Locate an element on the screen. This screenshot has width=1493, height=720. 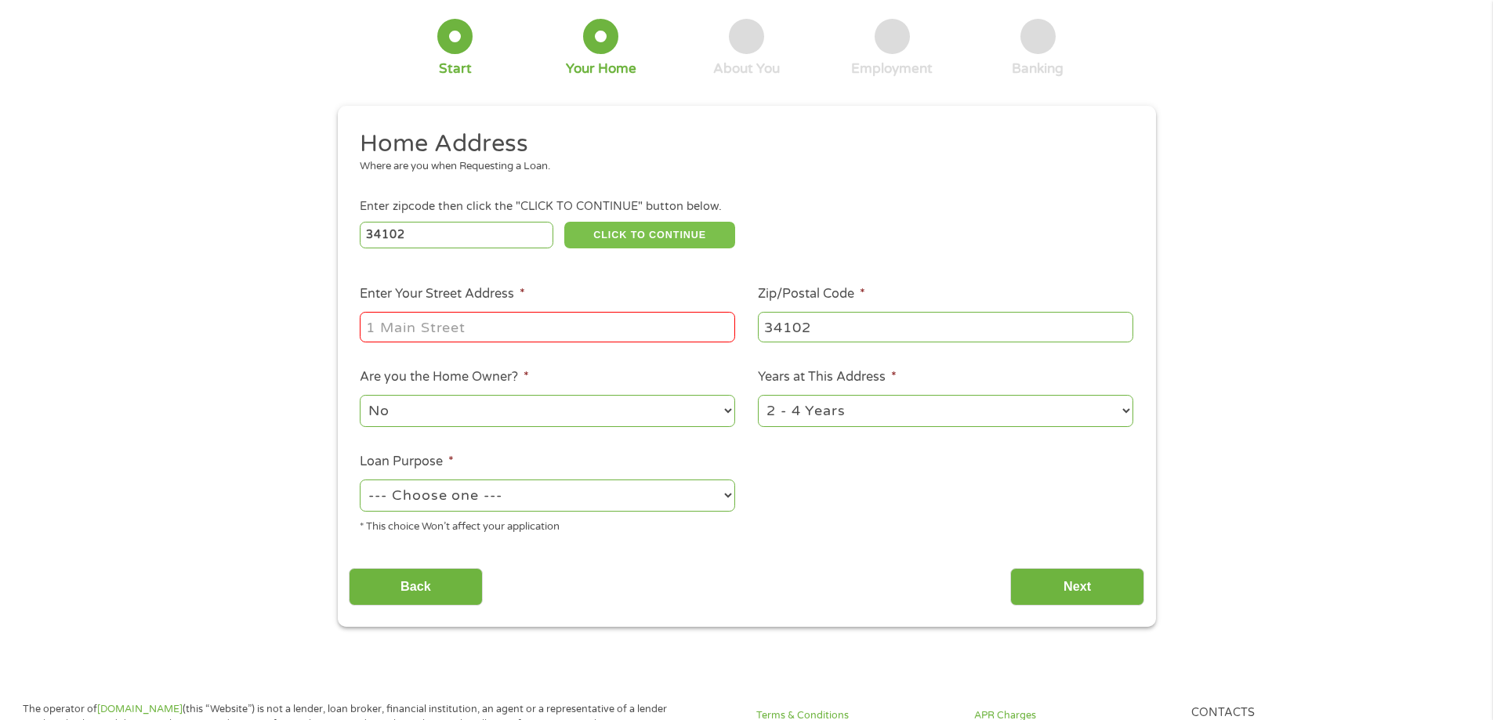
div: Enter zipcode then click the "CLICK TO CONTINUE" button below. is located at coordinates (746, 207).